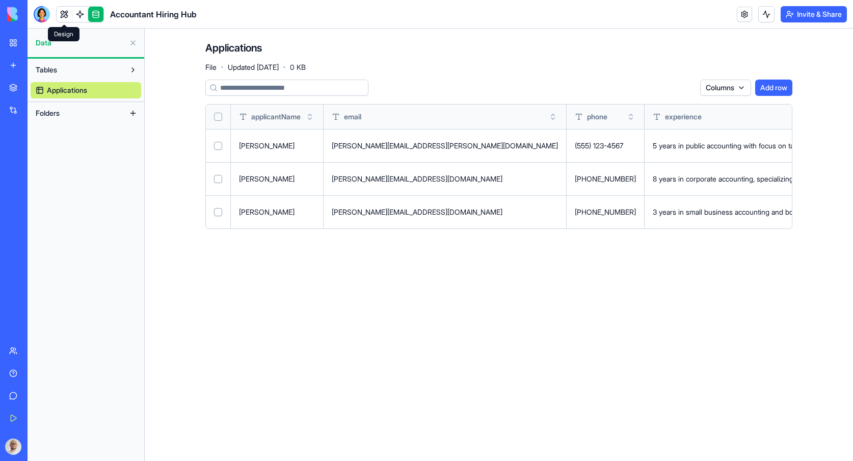 The height and width of the screenshot is (461, 853). I want to click on span: File, so click(211, 67).